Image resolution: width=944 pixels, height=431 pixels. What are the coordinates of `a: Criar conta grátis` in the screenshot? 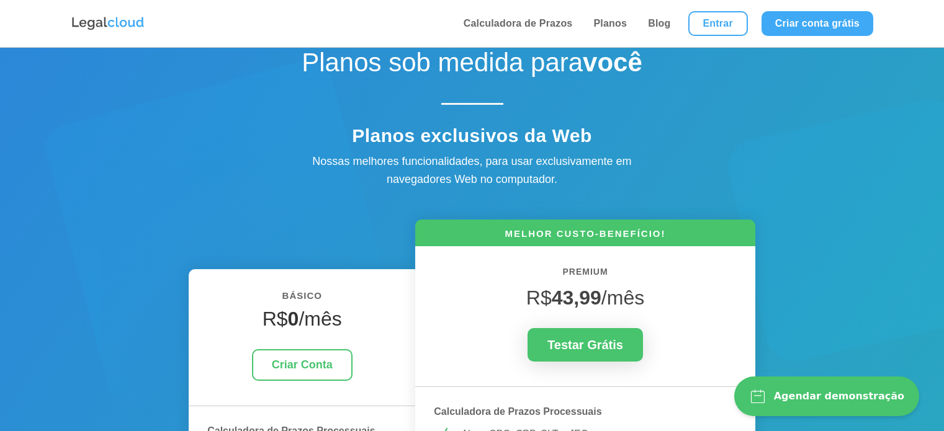 It's located at (818, 24).